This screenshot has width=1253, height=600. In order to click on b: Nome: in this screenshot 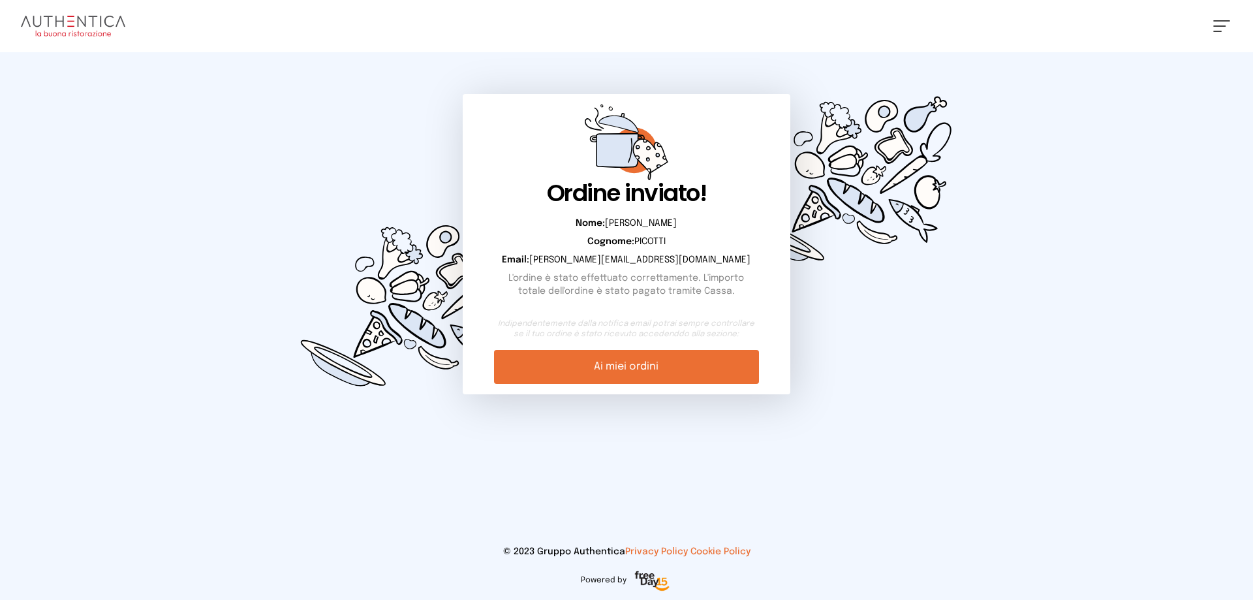, I will do `click(590, 223)`.